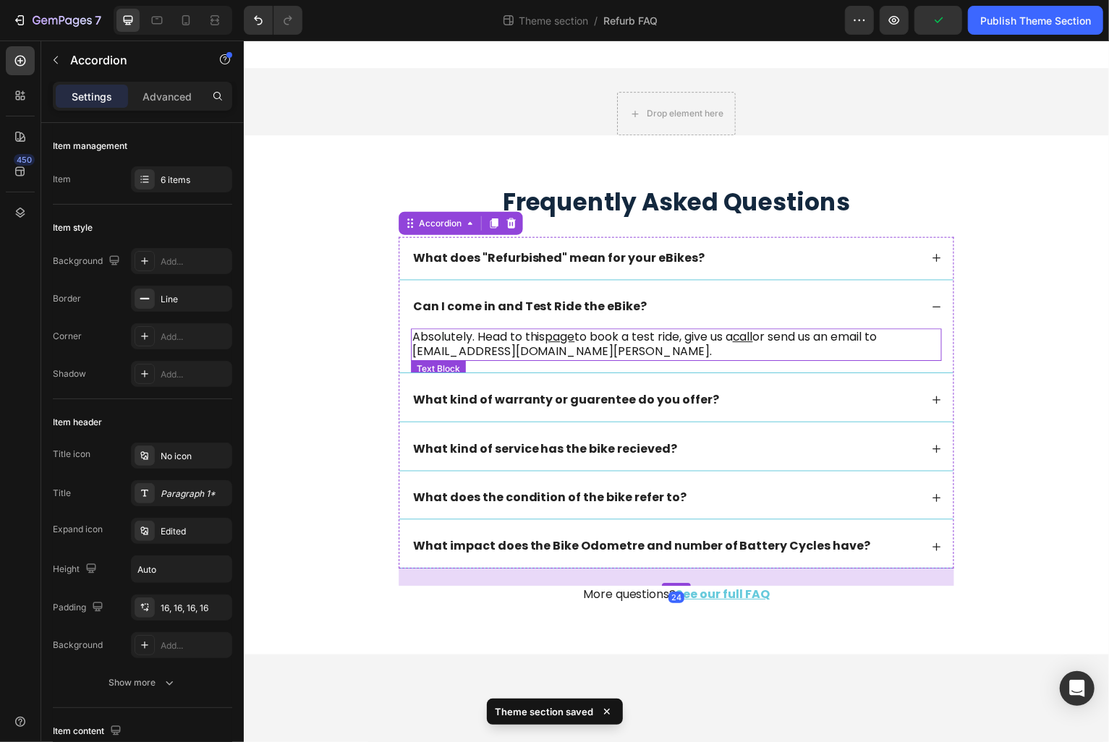  Describe the element at coordinates (195, 608) in the screenshot. I see `div: 16, 16, 16, 16` at that location.